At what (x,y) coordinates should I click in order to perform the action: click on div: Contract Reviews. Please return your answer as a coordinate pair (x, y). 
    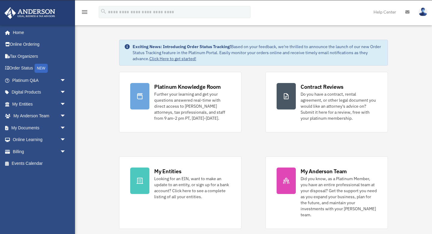
    Looking at the image, I should click on (322, 86).